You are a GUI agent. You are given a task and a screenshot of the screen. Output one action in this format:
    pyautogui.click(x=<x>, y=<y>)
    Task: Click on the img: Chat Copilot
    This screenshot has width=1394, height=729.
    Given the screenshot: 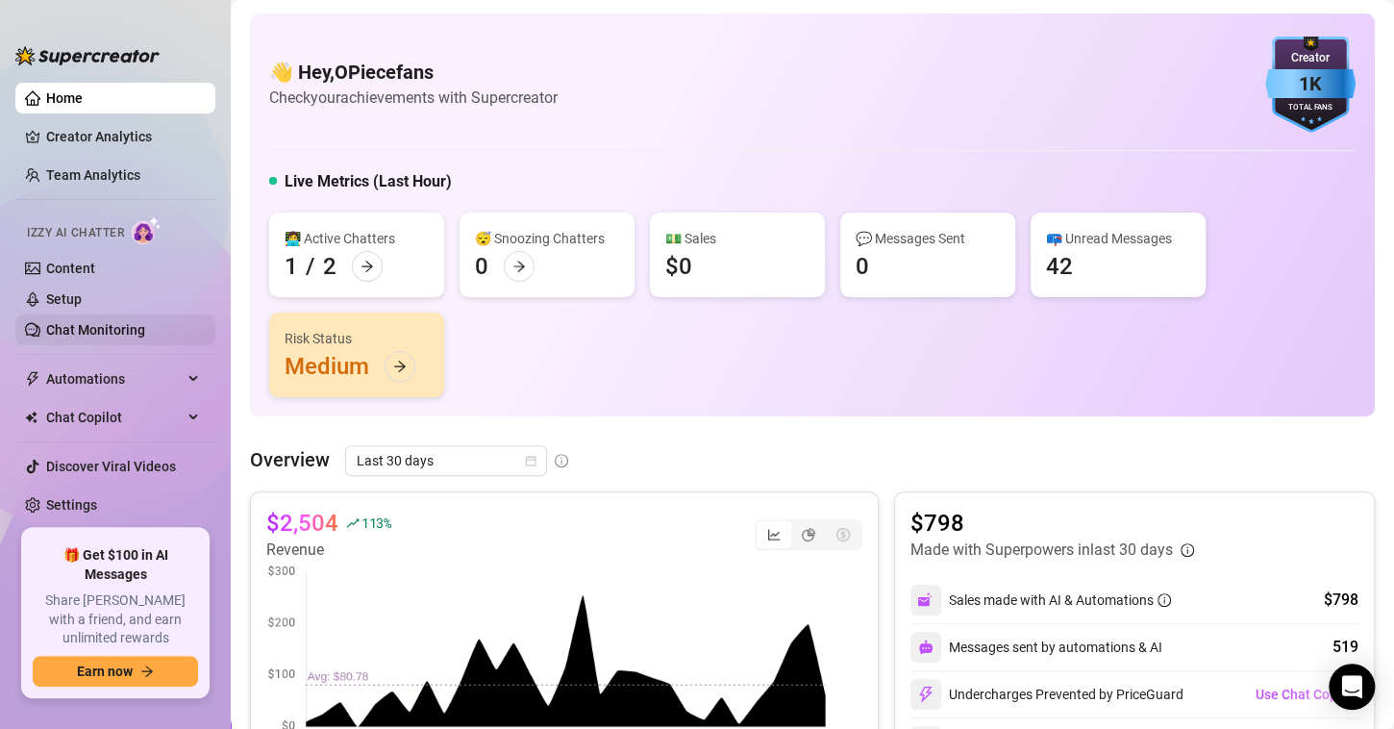 What is the action you would take?
    pyautogui.click(x=31, y=417)
    